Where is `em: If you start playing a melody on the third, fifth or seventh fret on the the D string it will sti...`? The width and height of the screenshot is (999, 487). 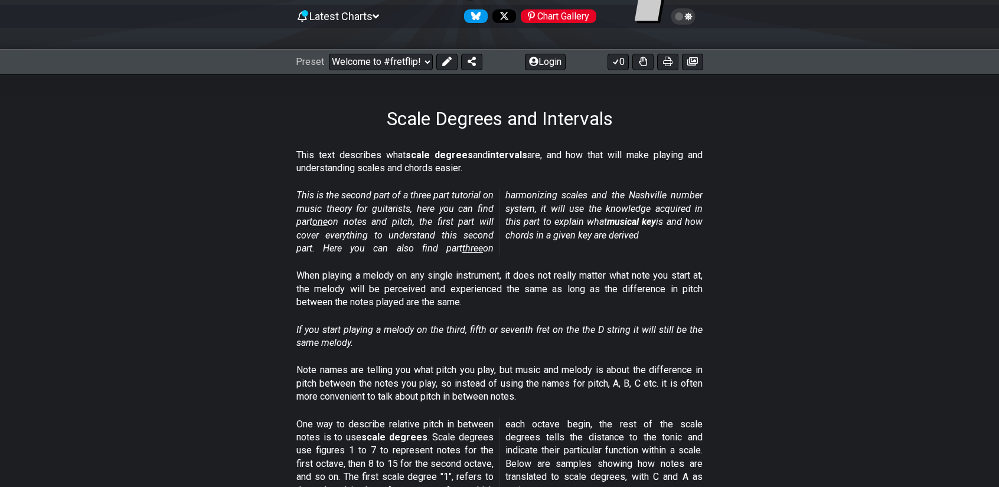 em: If you start playing a melody on the third, fifth or seventh fret on the the D string it will sti... is located at coordinates (500, 336).